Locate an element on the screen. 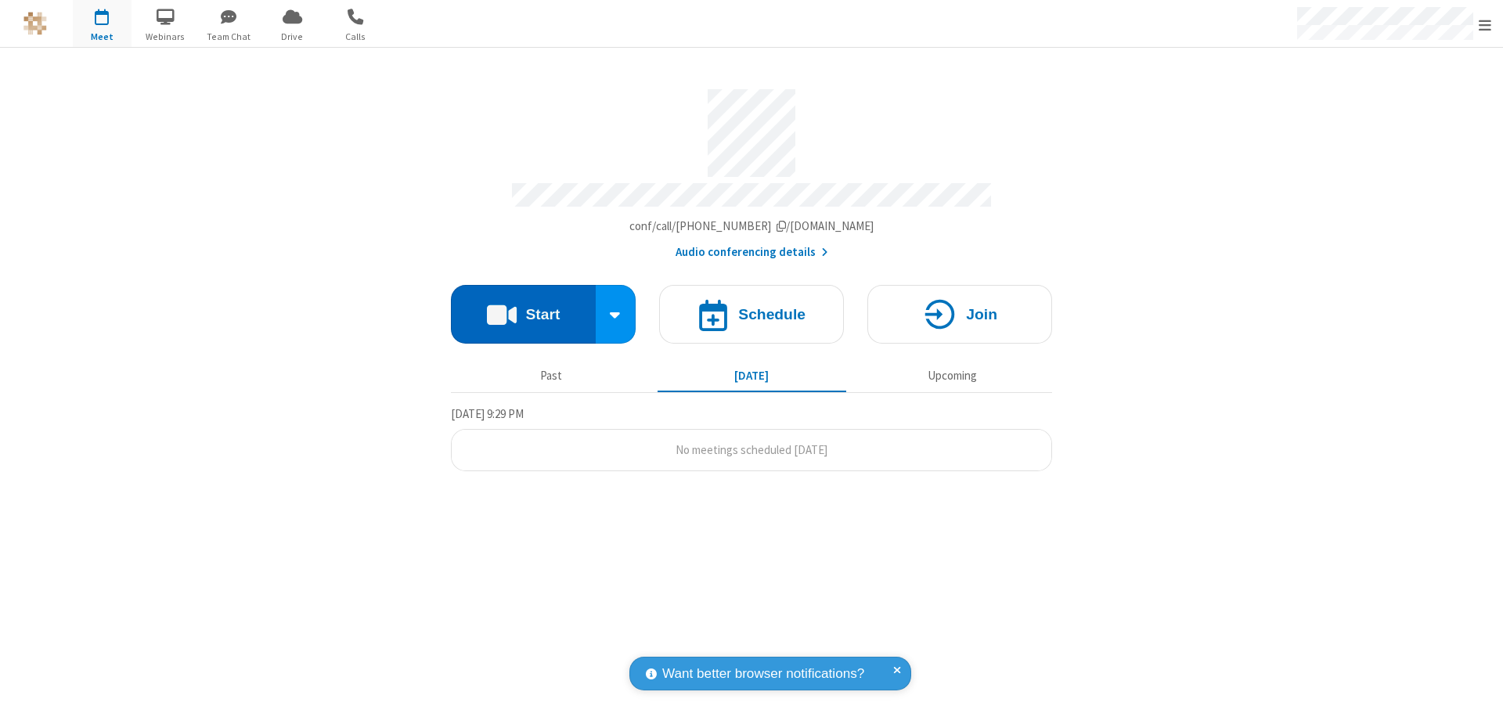  span: Meet is located at coordinates (102, 37).